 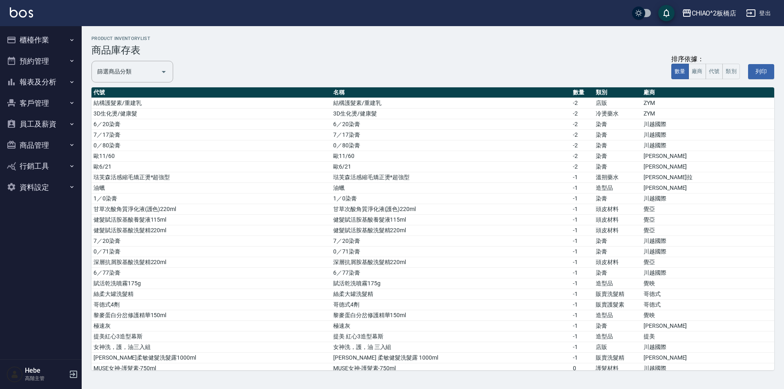 I want to click on th: 數量, so click(x=582, y=93).